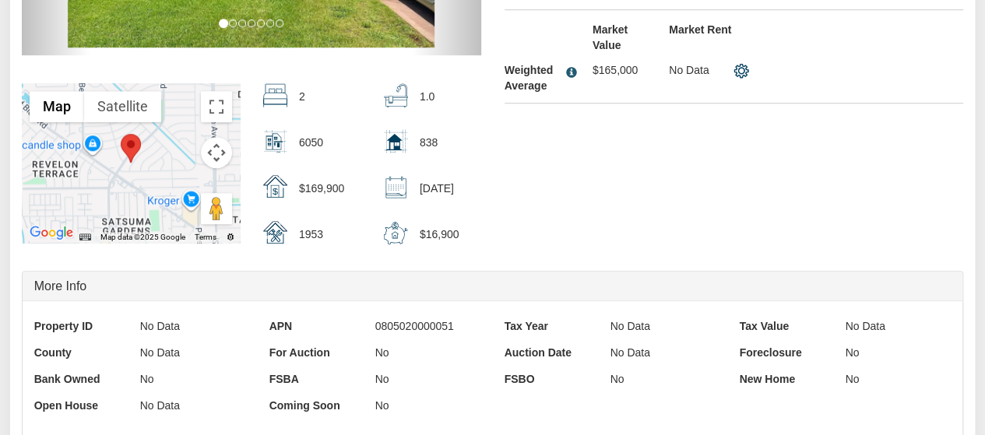 This screenshot has width=985, height=435. What do you see at coordinates (619, 70) in the screenshot?
I see `p: $165,000` at bounding box center [619, 70].